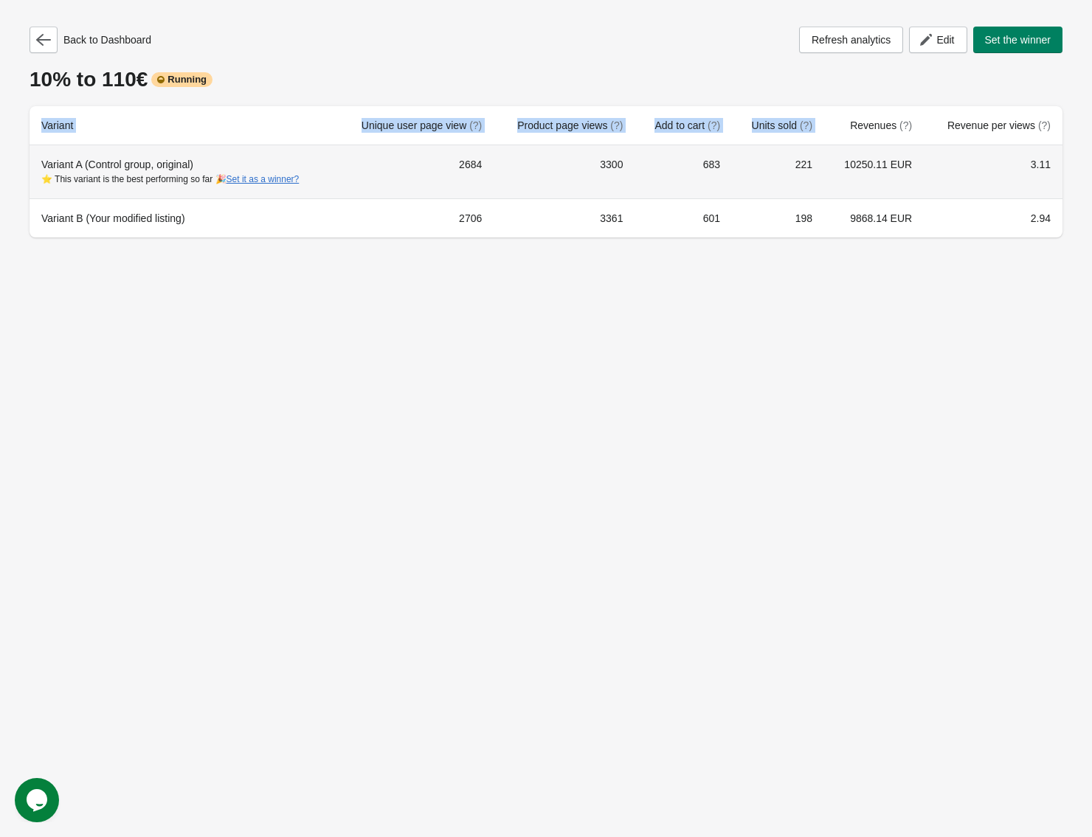 The image size is (1092, 837). Describe the element at coordinates (850, 40) in the screenshot. I see `button: Refresh analytics` at that location.